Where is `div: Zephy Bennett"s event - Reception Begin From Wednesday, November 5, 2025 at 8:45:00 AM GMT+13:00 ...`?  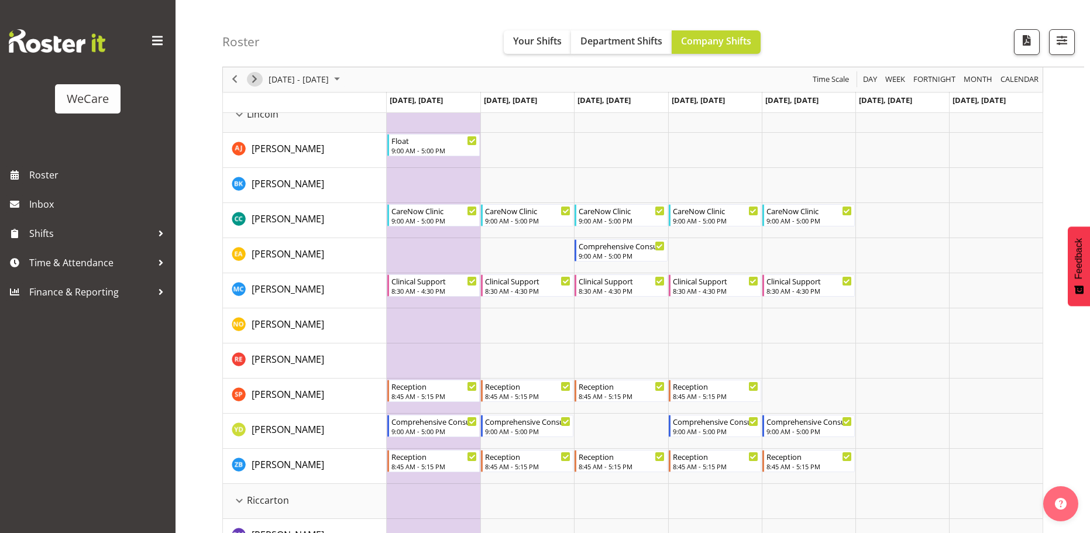 div: Zephy Bennett"s event - Reception Begin From Wednesday, November 5, 2025 at 8:45:00 AM GMT+13:00 ... is located at coordinates (621, 461).